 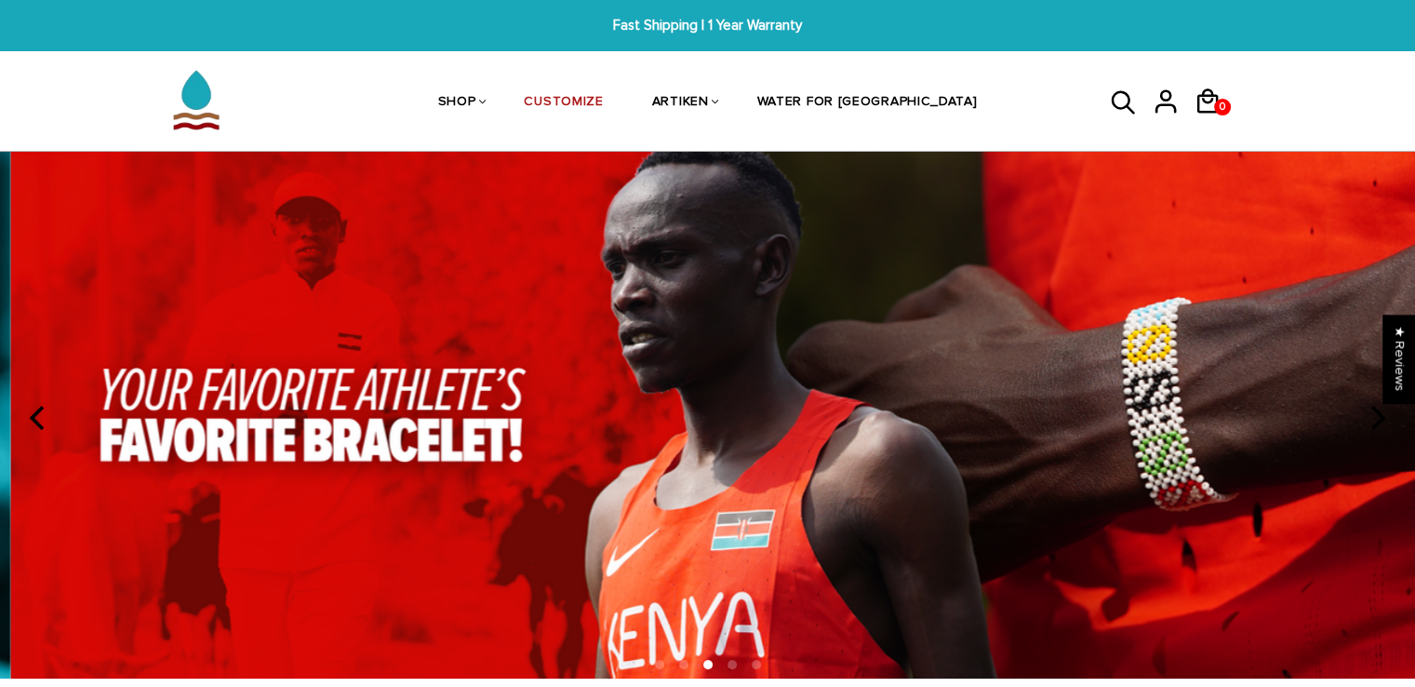 I want to click on span: Fast Shipping | 1 Year Warranty, so click(x=707, y=25).